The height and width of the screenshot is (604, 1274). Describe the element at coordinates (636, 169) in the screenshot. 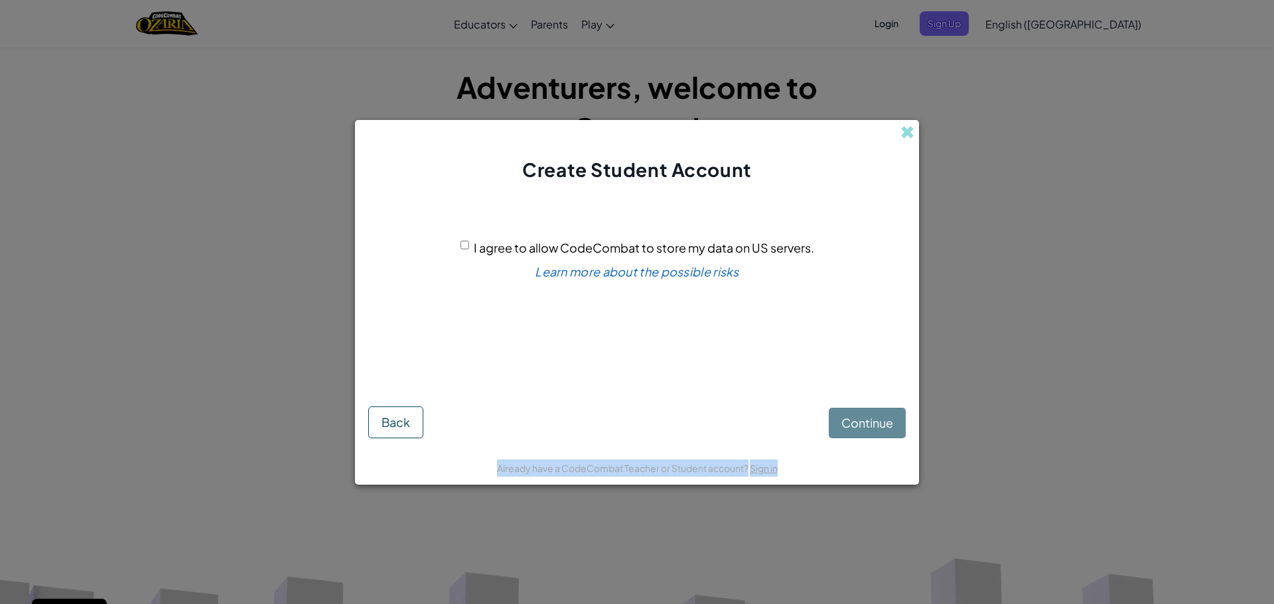

I see `span: Create Student Account` at that location.